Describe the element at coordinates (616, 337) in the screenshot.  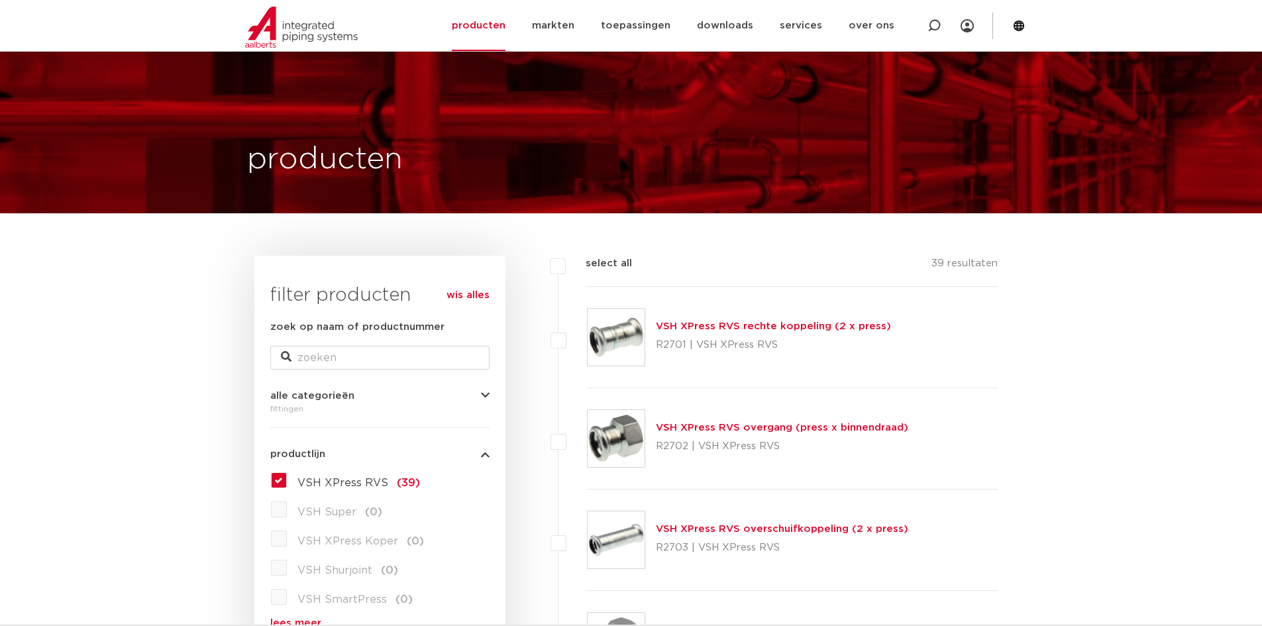
I see `img: Thumbnail for VSH XPress RVS rechte koppeling (2 x press)` at that location.